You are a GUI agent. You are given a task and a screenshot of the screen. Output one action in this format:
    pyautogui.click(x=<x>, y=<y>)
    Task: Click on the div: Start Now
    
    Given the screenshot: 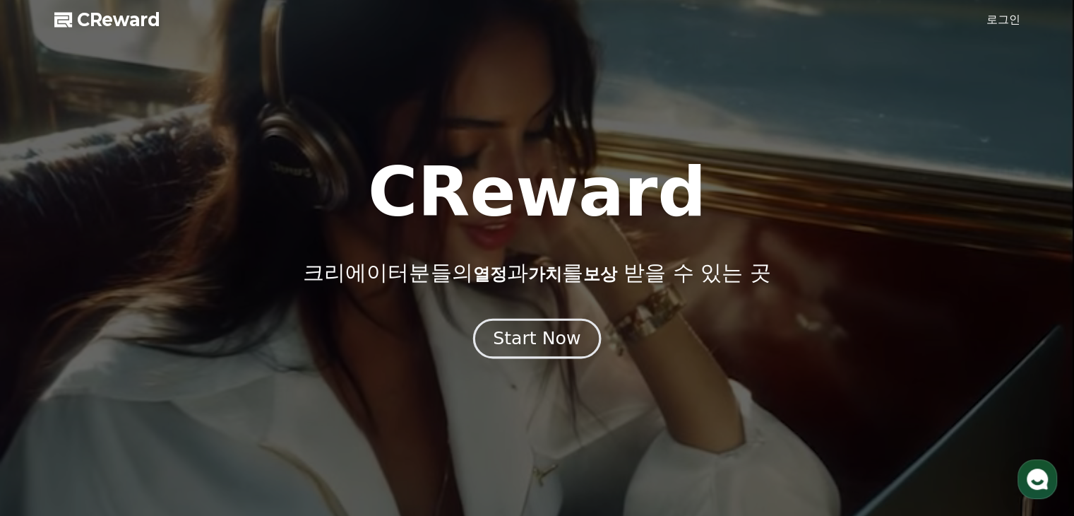 What is the action you would take?
    pyautogui.click(x=537, y=338)
    